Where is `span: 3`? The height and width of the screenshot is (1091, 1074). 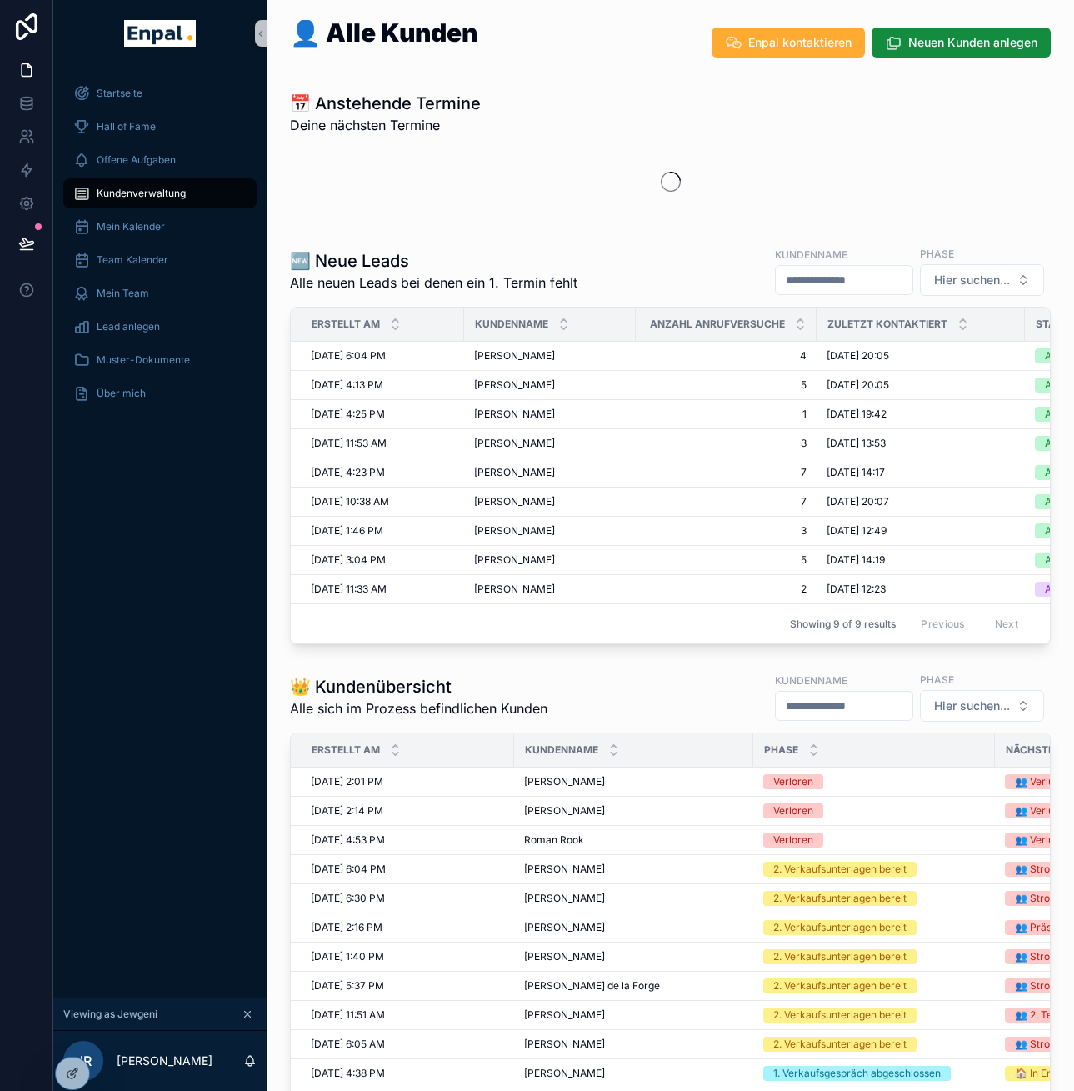 span: 3 is located at coordinates (726, 531).